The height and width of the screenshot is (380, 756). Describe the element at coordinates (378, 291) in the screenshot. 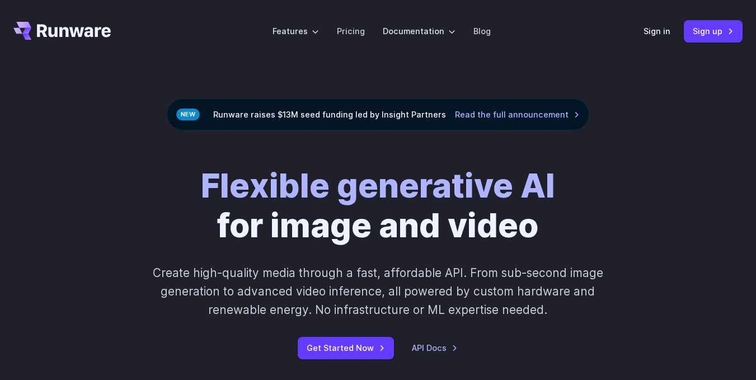

I see `p: Create high-quality media through a fast, affordable API. From sub-second image generation to adv...` at that location.